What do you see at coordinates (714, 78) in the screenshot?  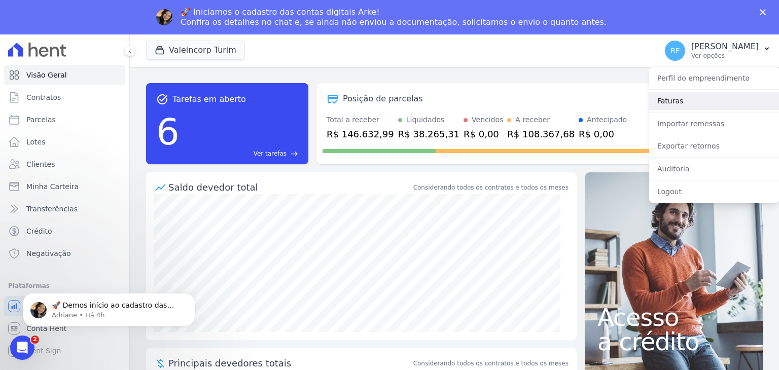 I see `a: Perfil do empreendimento` at bounding box center [714, 78].